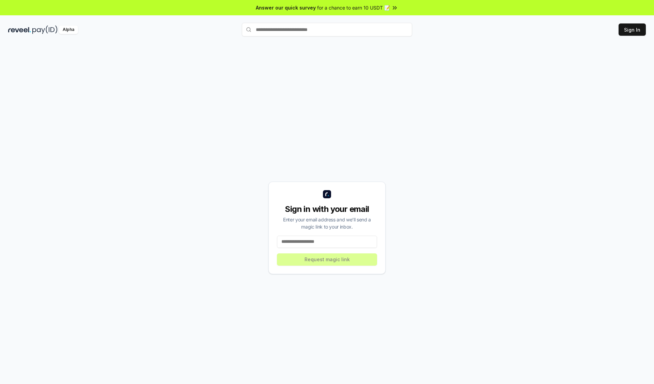 Image resolution: width=654 pixels, height=384 pixels. Describe the element at coordinates (353, 7) in the screenshot. I see `span: for a chance to earn 10 USDT 📝` at that location.